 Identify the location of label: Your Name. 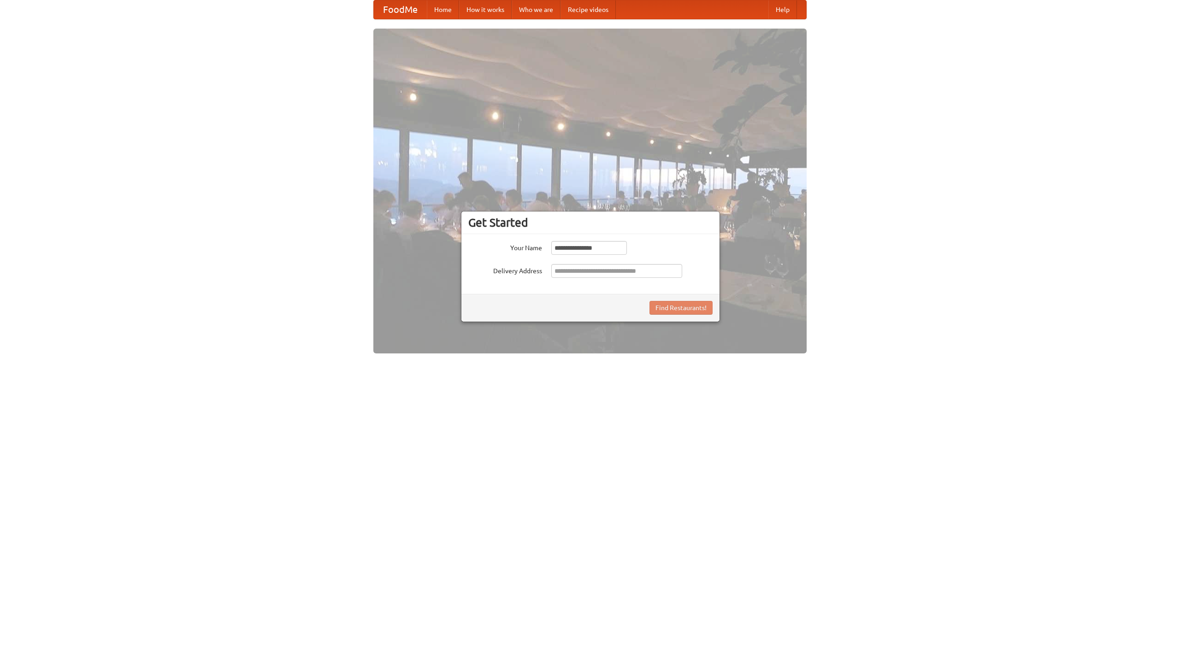
(505, 247).